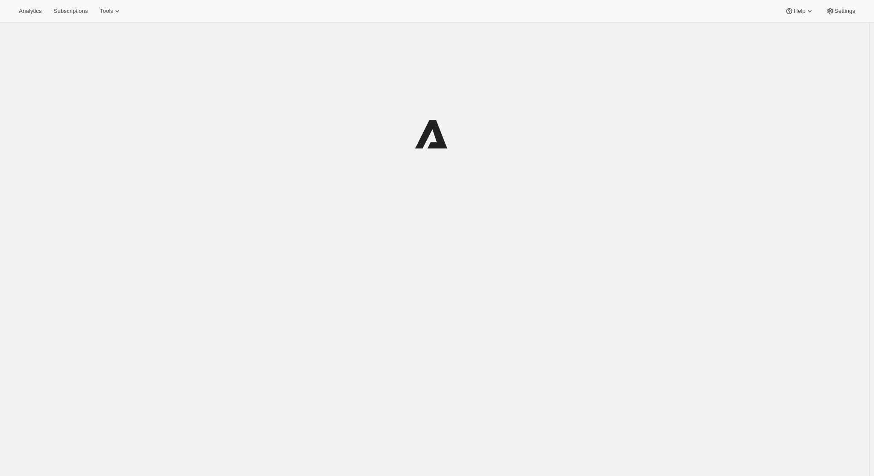  What do you see at coordinates (841, 11) in the screenshot?
I see `button: Settings` at bounding box center [841, 11].